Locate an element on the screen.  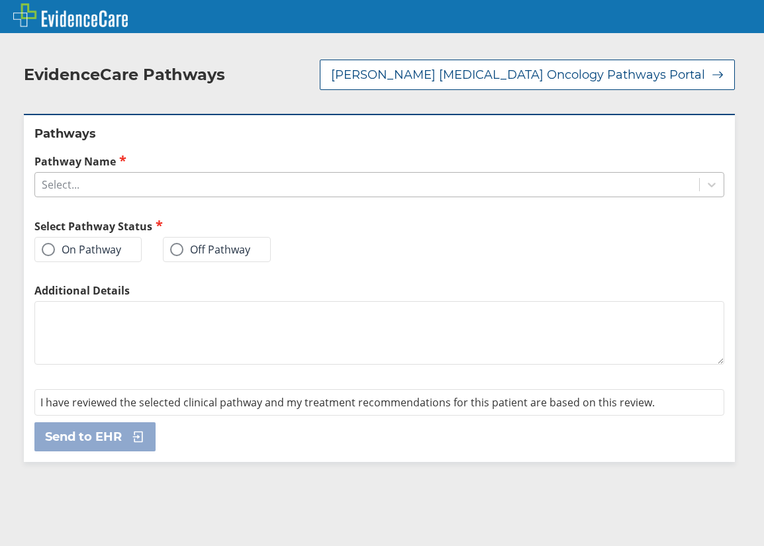
label: On Pathway is located at coordinates (81, 249).